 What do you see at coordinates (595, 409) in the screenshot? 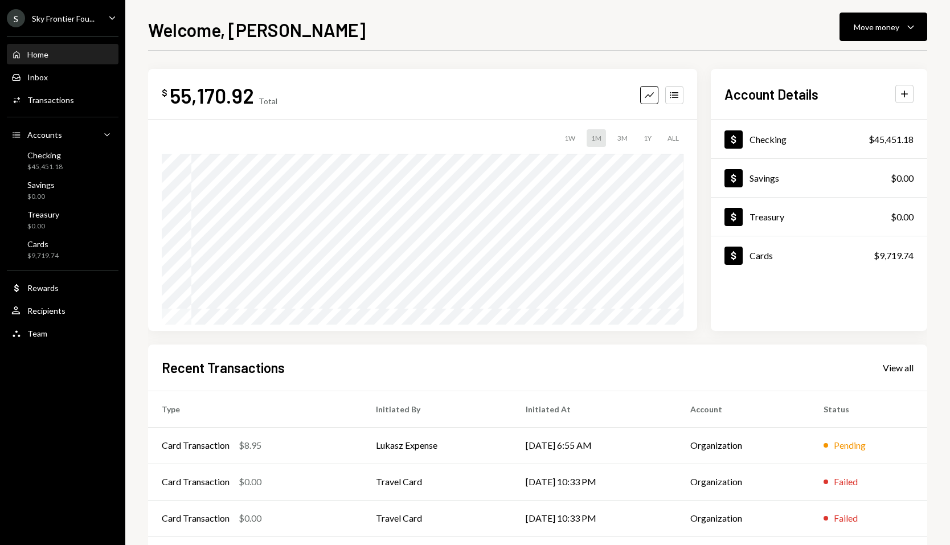
I see `th: Initiated At` at bounding box center [595, 409].